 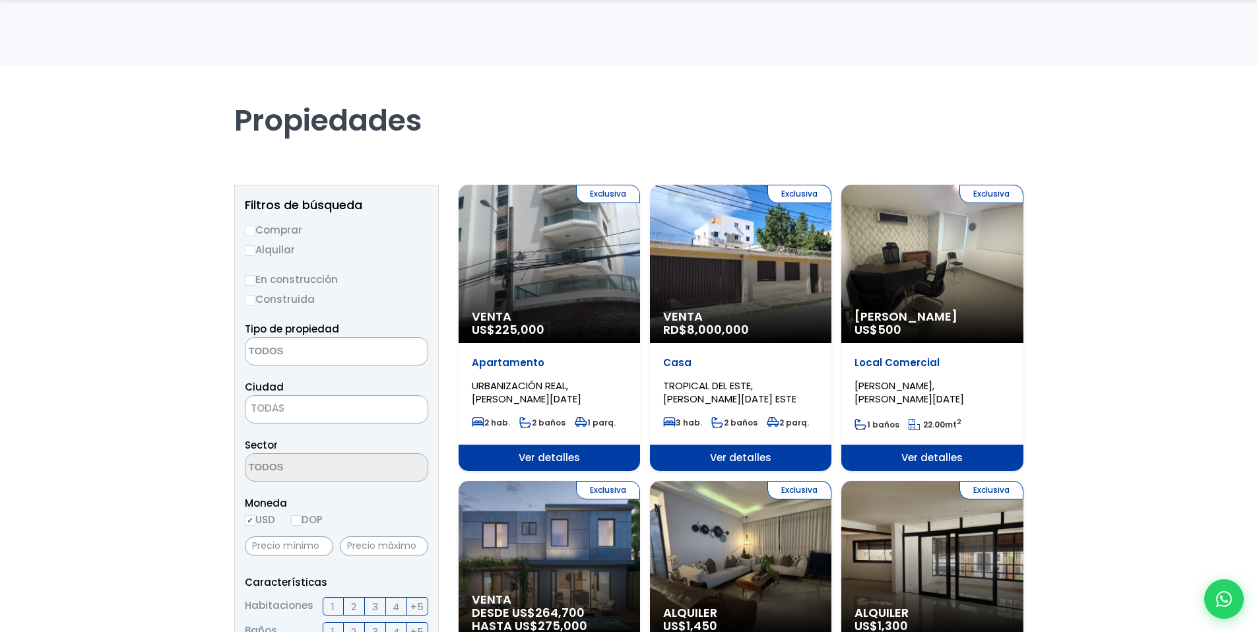 What do you see at coordinates (250, 300) in the screenshot?
I see `input: Construida` at bounding box center [250, 300].